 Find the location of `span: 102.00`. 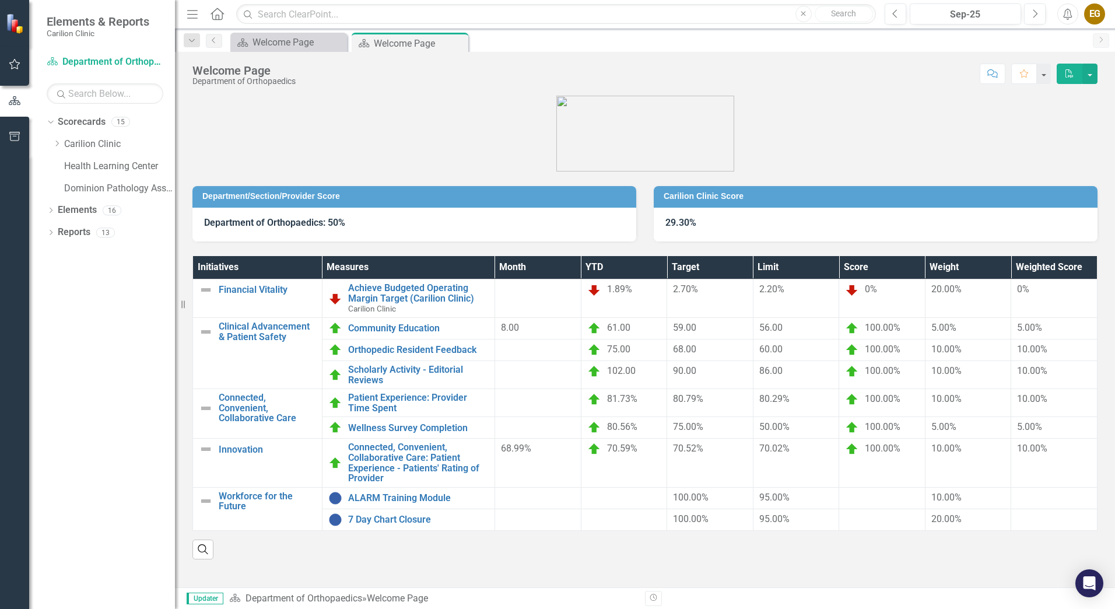

span: 102.00 is located at coordinates (621, 370).